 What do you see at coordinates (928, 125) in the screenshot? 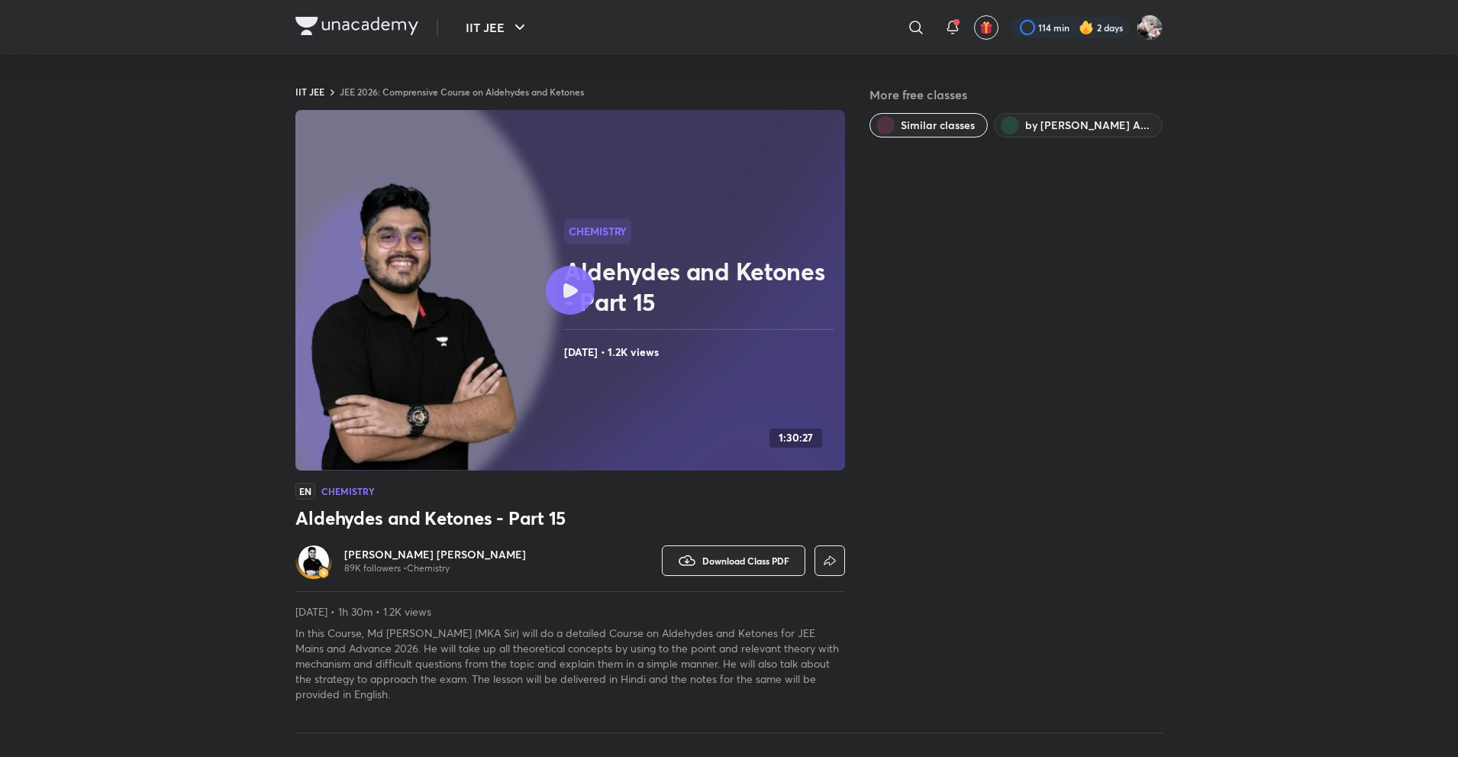
I see `button: Similar classes` at bounding box center [928, 125].